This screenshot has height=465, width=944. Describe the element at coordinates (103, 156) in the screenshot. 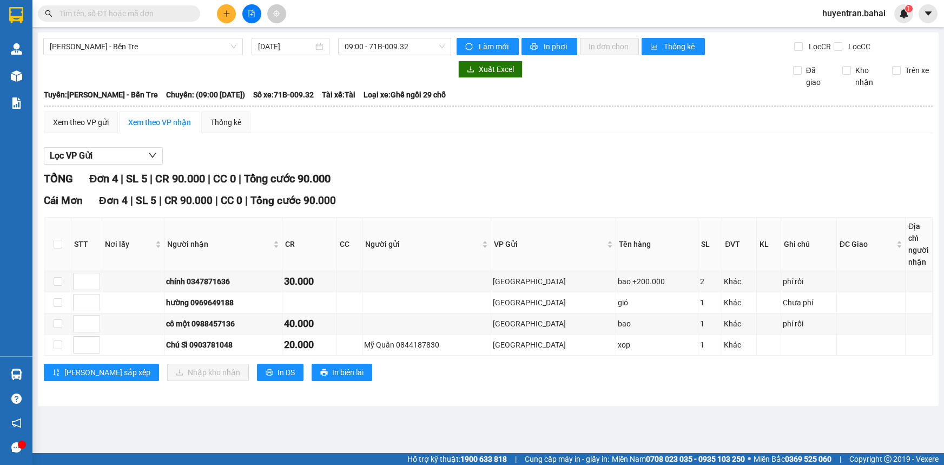

I see `button: Lọc VP Gửi` at that location.